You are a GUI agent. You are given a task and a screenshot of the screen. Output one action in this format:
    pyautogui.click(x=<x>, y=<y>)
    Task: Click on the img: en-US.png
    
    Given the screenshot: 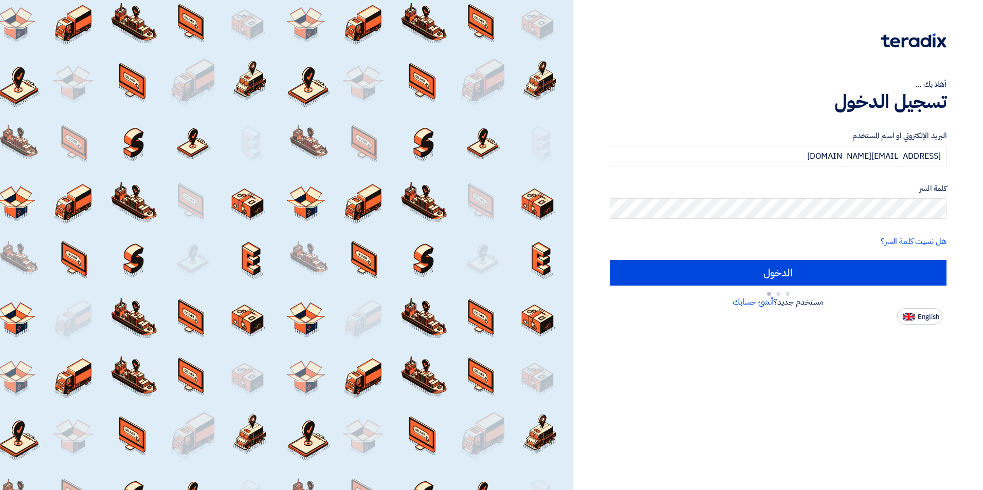 What is the action you would take?
    pyautogui.click(x=909, y=317)
    